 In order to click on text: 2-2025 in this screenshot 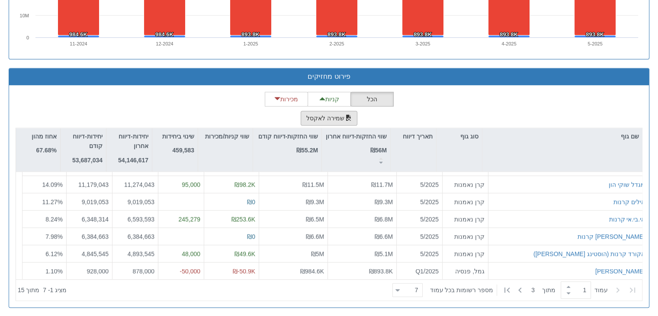, I will do `click(337, 44)`.